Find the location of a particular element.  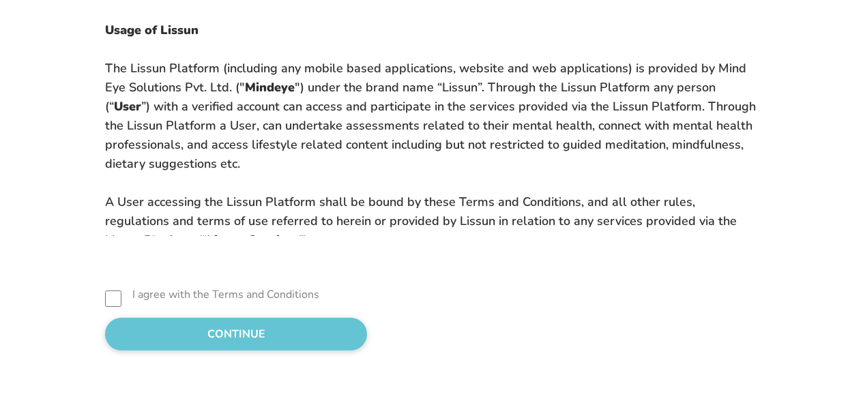

span: A User accessing the Lissun Platform shall be bound by these Terms and Conditions, and all other ... is located at coordinates (421, 221).